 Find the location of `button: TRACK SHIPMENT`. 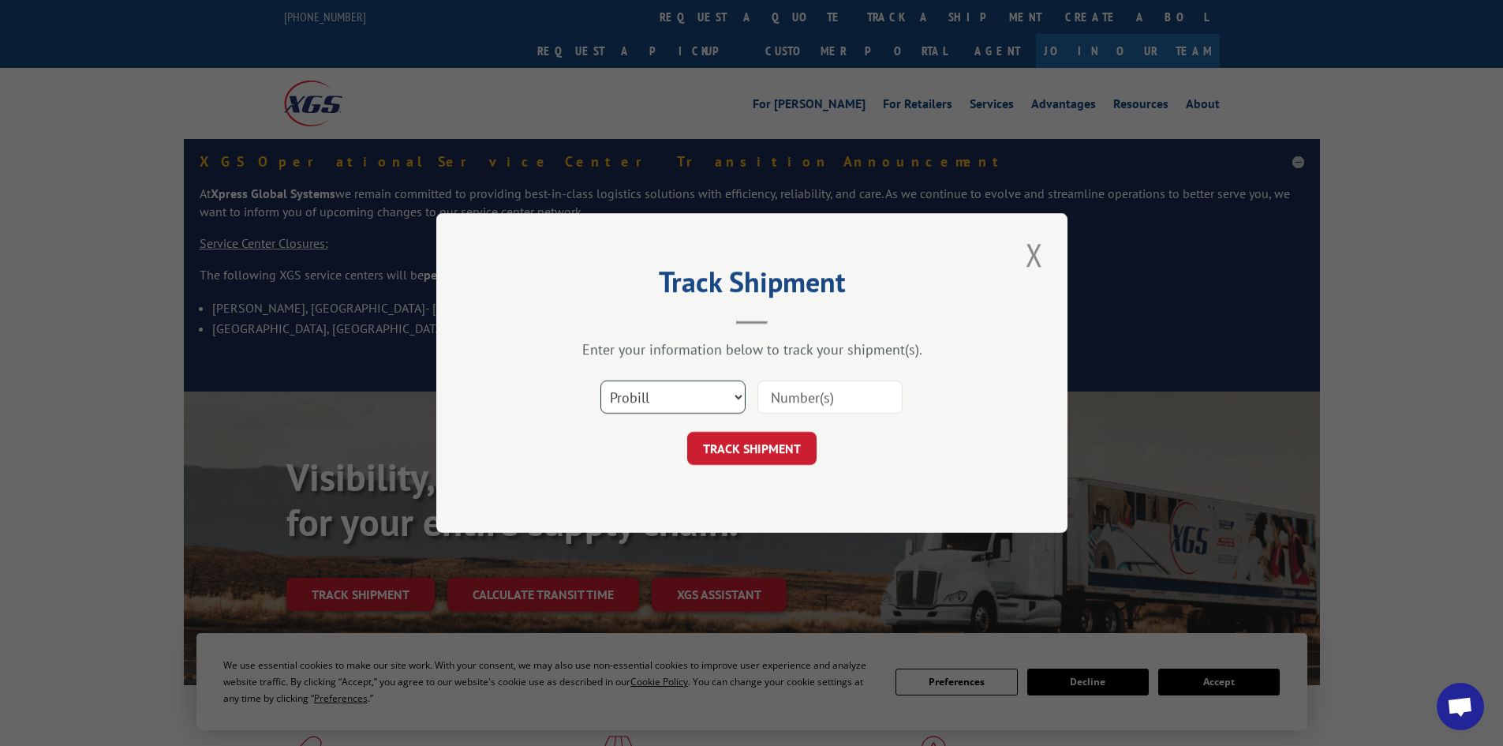

button: TRACK SHIPMENT is located at coordinates (752, 448).